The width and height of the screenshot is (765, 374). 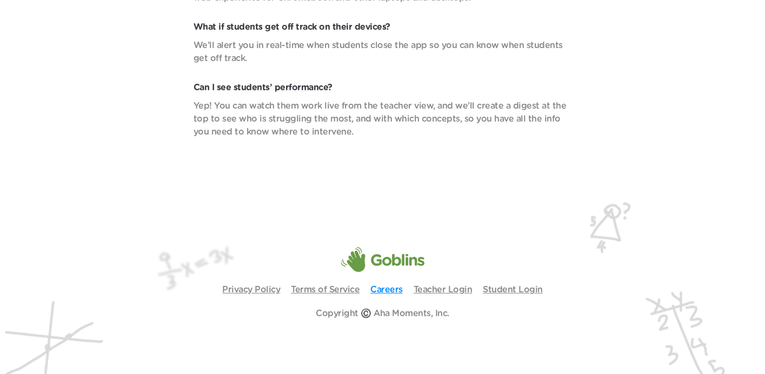 What do you see at coordinates (513, 290) in the screenshot?
I see `a: Student Login` at bounding box center [513, 290].